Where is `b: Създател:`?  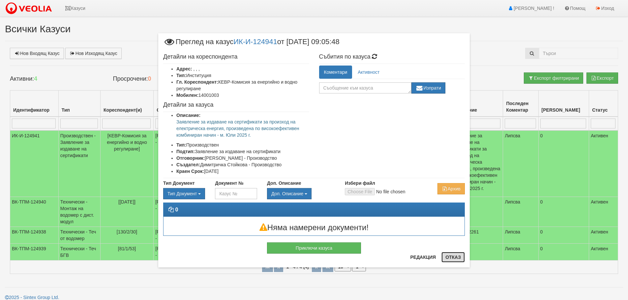 b: Създател: is located at coordinates (188, 165).